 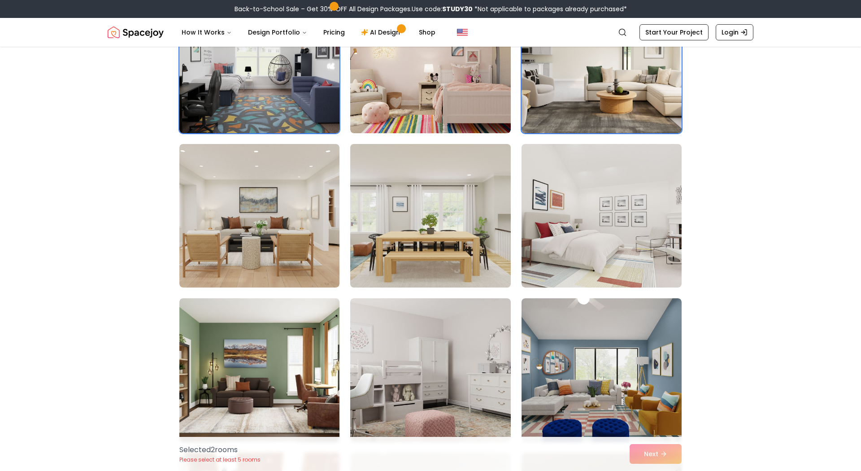 I want to click on a: Shop, so click(x=427, y=32).